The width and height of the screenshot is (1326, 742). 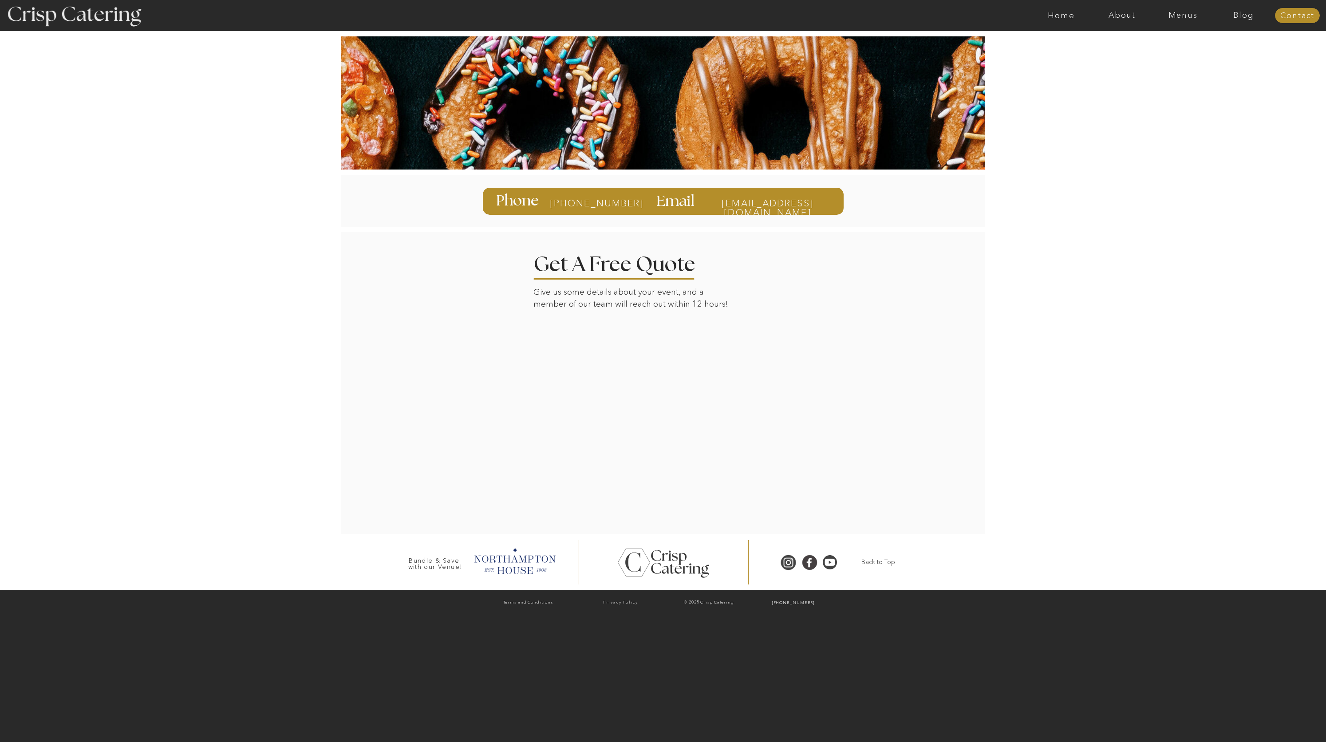 I want to click on a: About, so click(x=1122, y=16).